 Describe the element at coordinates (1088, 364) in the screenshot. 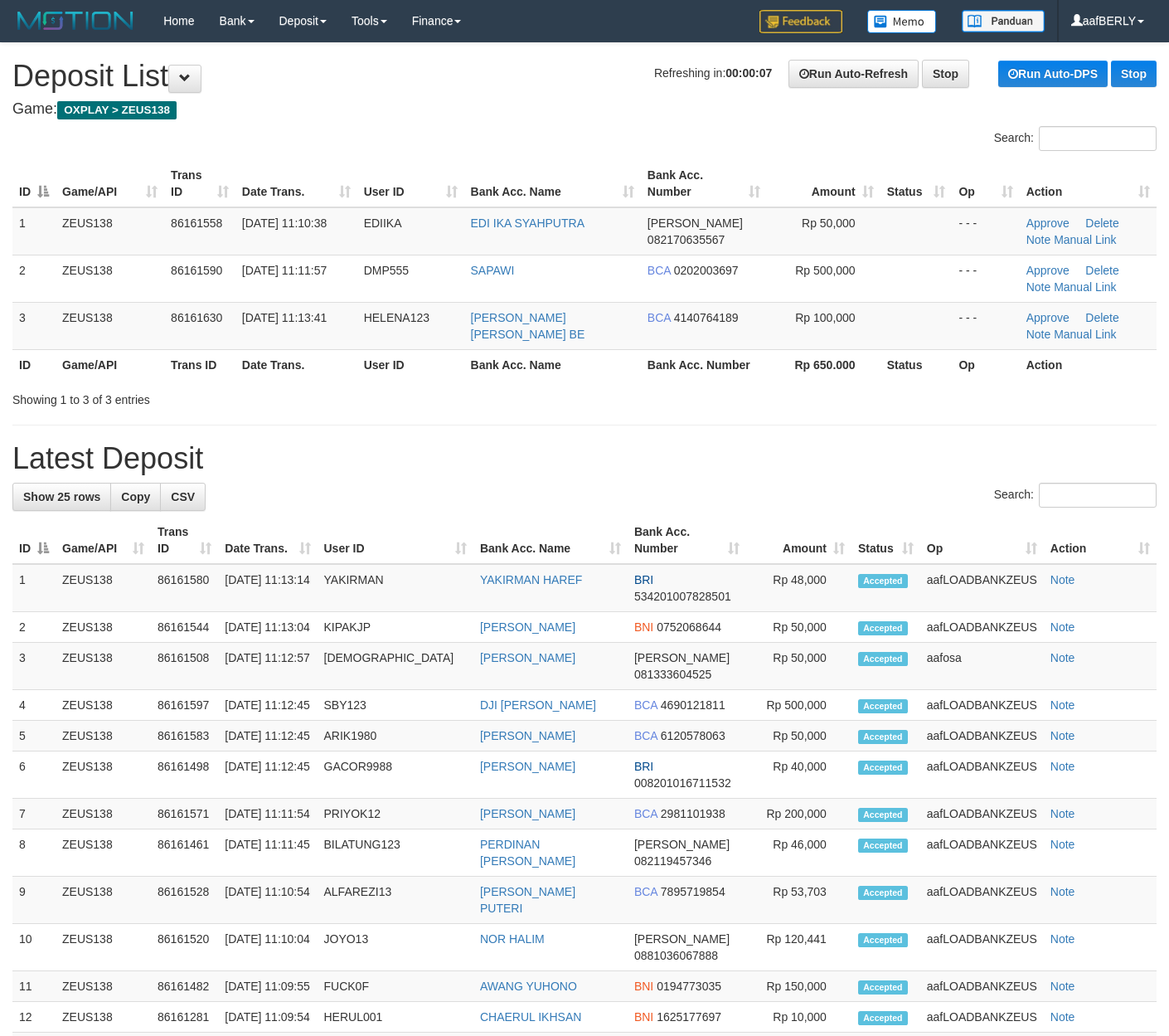

I see `th: Action` at that location.